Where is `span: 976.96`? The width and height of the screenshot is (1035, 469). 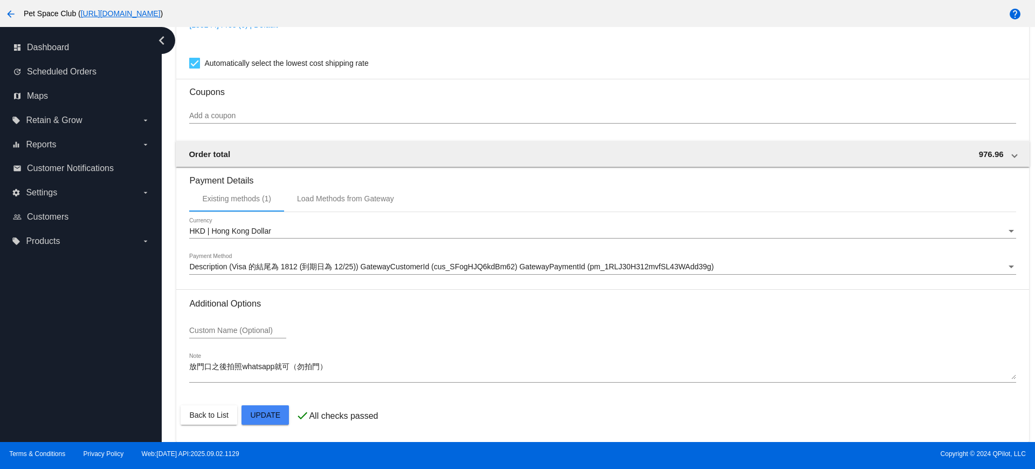
span: 976.96 is located at coordinates (992, 154).